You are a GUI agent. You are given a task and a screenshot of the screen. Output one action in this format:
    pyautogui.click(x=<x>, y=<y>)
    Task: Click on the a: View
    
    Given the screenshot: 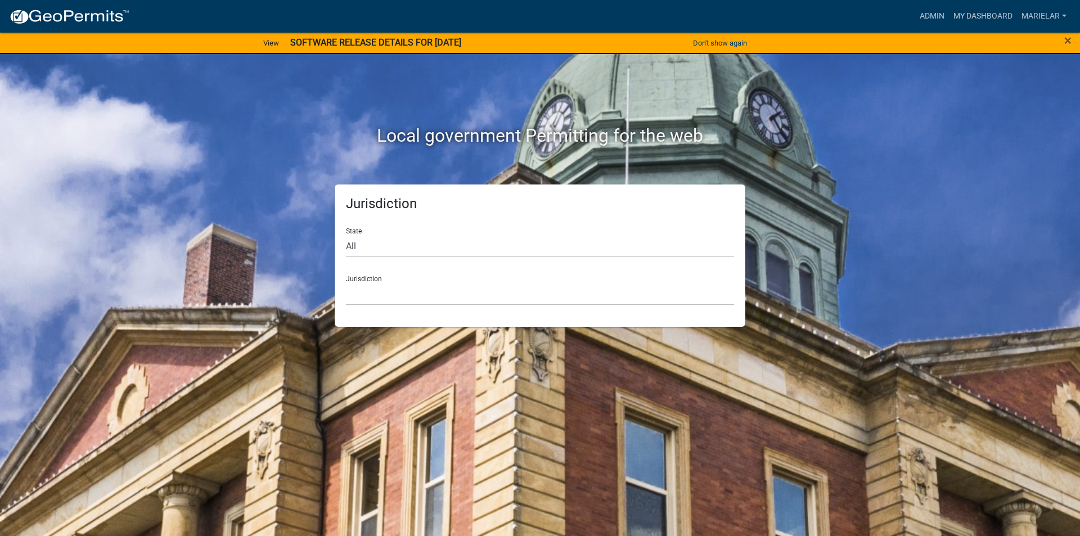 What is the action you would take?
    pyautogui.click(x=271, y=43)
    